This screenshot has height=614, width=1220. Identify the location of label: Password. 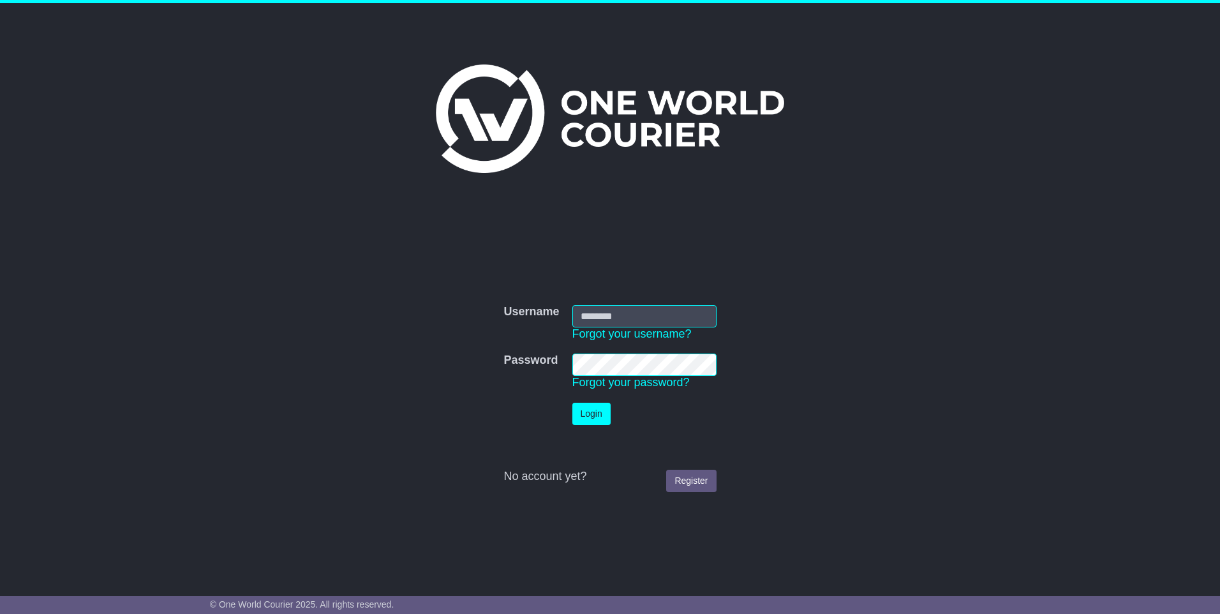
(530, 361).